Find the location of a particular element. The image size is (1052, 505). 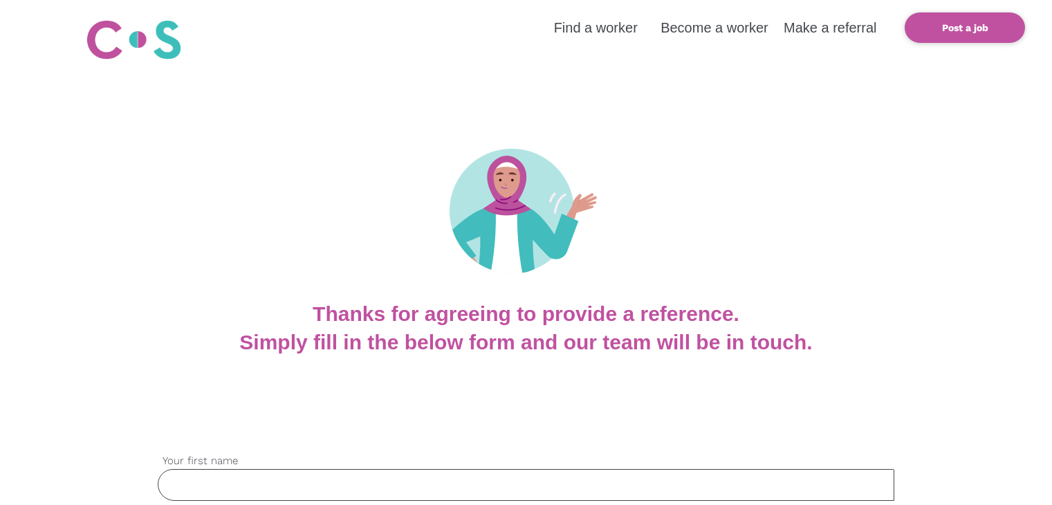

b: Simply fill in the below form and our team will be in touch. is located at coordinates (526, 342).